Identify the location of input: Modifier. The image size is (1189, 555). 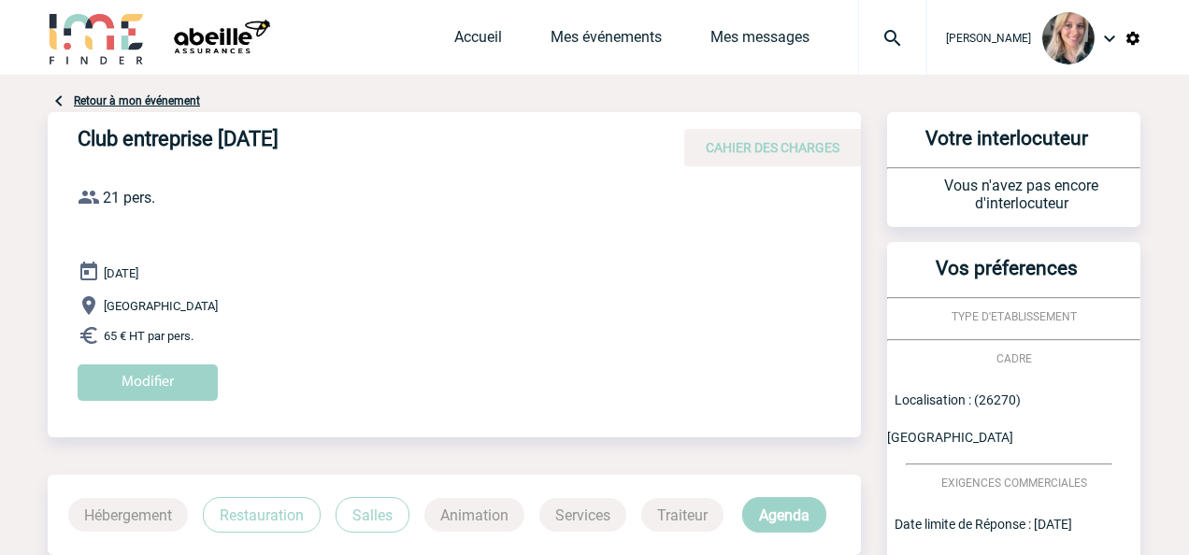
(148, 382).